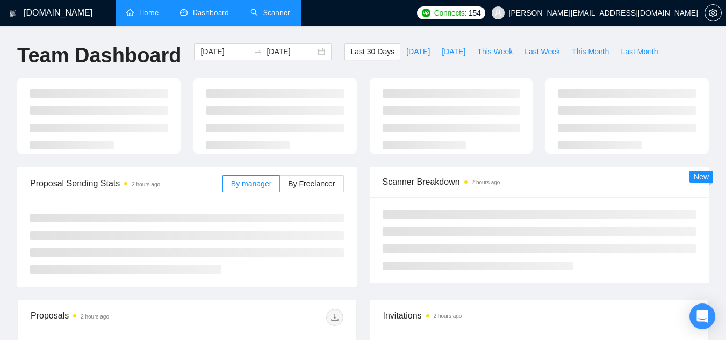 This screenshot has height=340, width=726. What do you see at coordinates (498, 13) in the screenshot?
I see `span: user` at bounding box center [498, 13].